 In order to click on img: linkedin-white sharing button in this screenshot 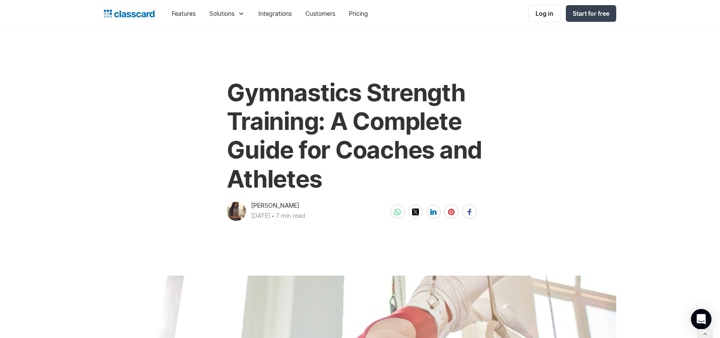, I will do `click(433, 212)`.